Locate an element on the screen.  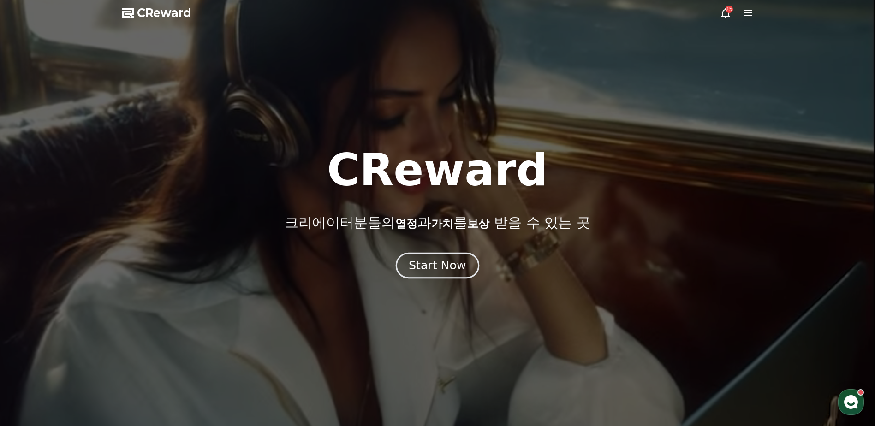
span: 홈 is located at coordinates (32, 310).